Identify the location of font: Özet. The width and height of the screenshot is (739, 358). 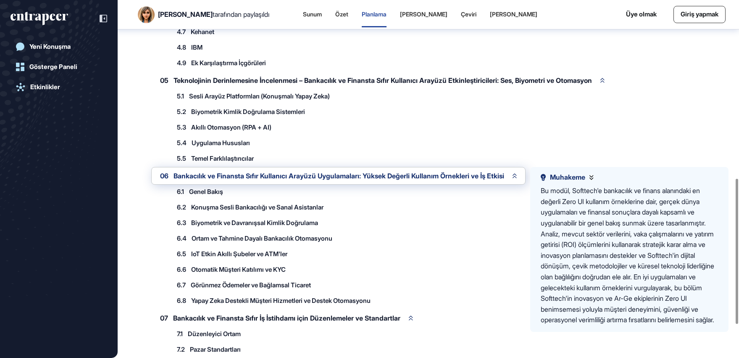
(342, 14).